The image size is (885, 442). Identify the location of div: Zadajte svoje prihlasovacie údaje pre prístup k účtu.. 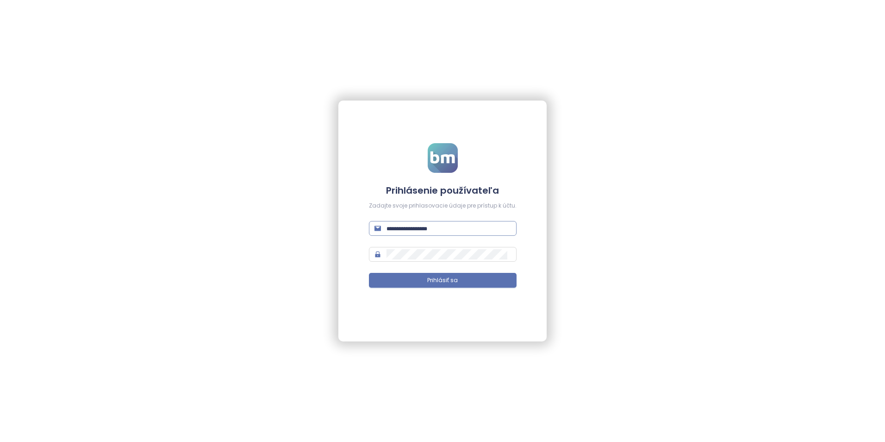
(443, 206).